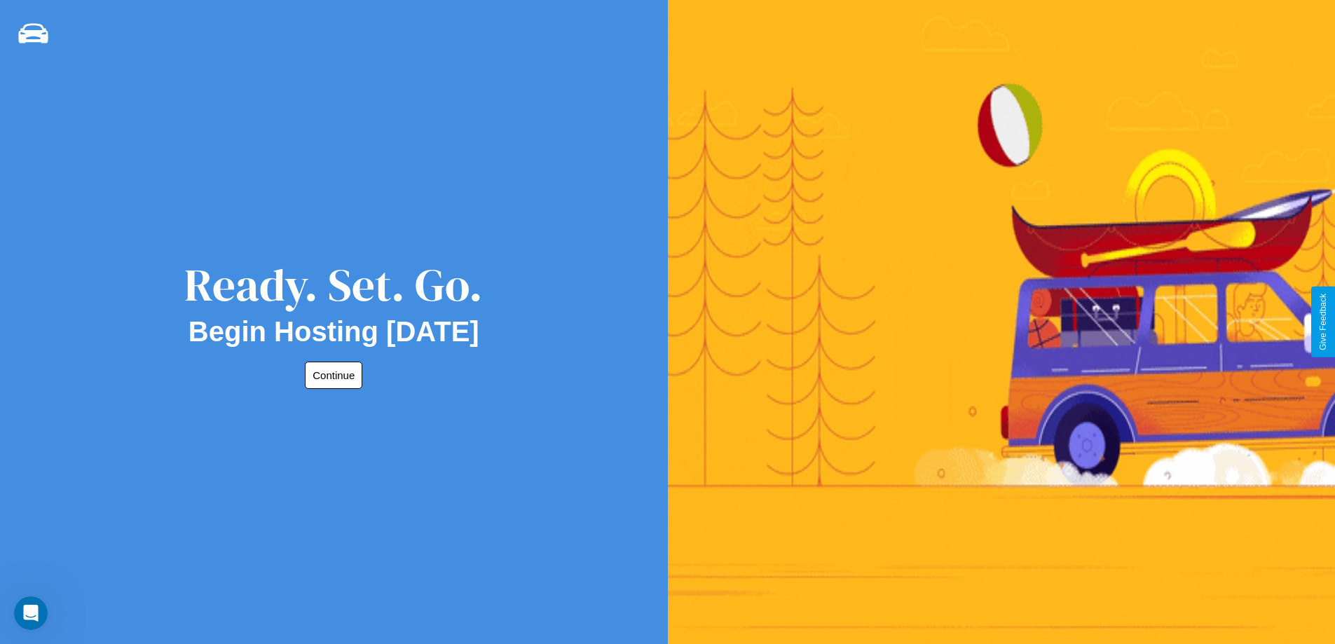  I want to click on button: Continue, so click(334, 375).